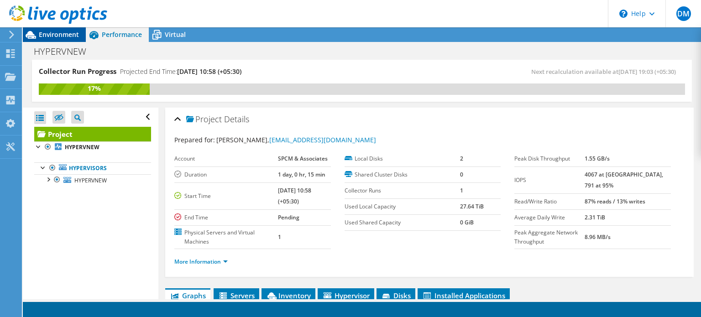 This screenshot has height=317, width=701. What do you see at coordinates (472, 206) in the screenshot?
I see `b: 27.64 TiB` at bounding box center [472, 206].